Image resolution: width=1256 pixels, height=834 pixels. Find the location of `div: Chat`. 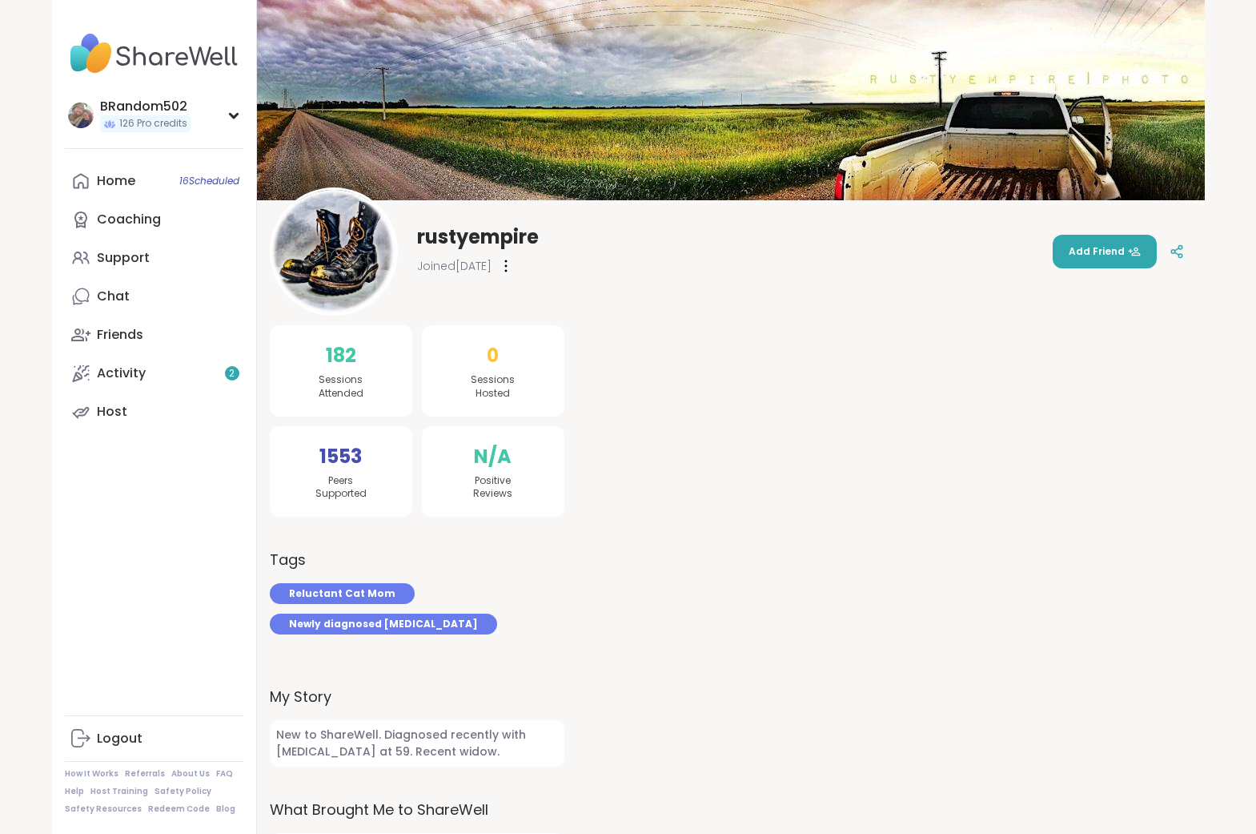

div: Chat is located at coordinates (113, 296).